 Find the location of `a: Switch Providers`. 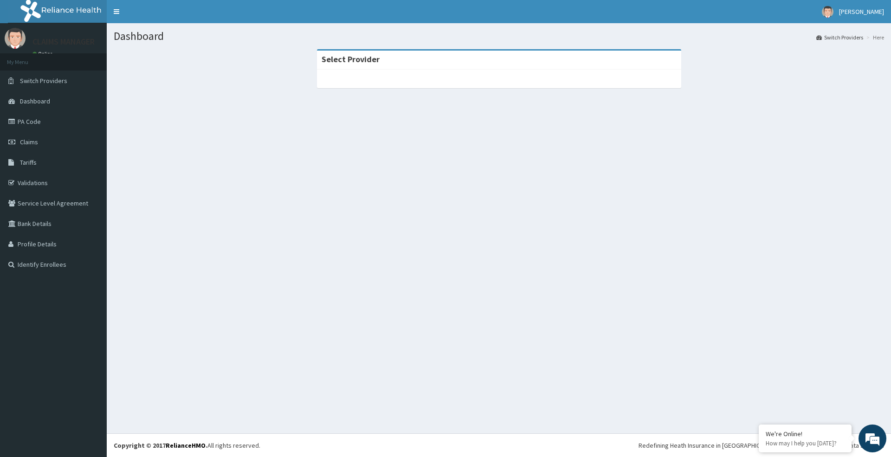

a: Switch Providers is located at coordinates (840, 37).